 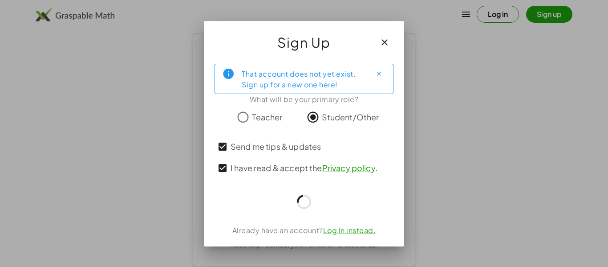 I want to click on span: I have read & accept the ., so click(x=304, y=167).